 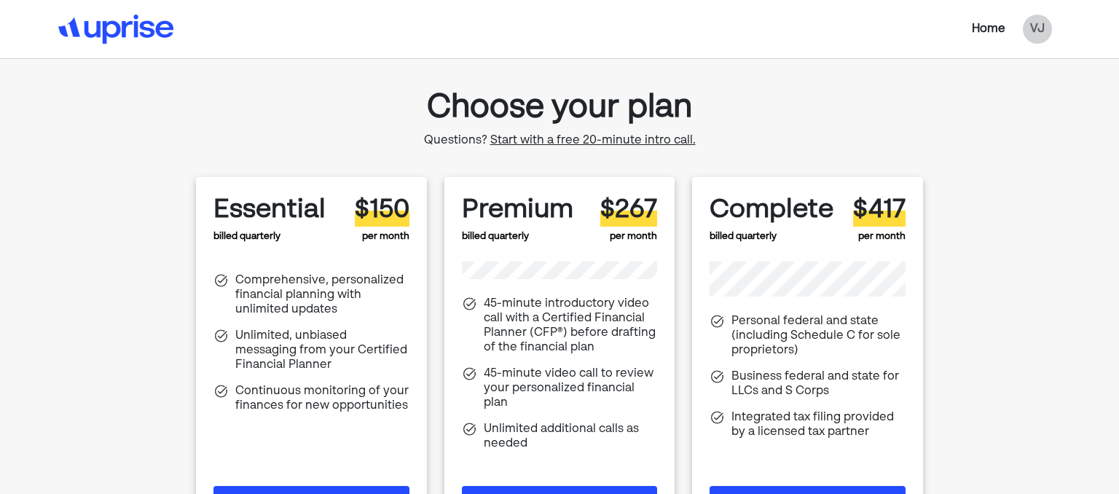 I want to click on div: $150, so click(x=382, y=210).